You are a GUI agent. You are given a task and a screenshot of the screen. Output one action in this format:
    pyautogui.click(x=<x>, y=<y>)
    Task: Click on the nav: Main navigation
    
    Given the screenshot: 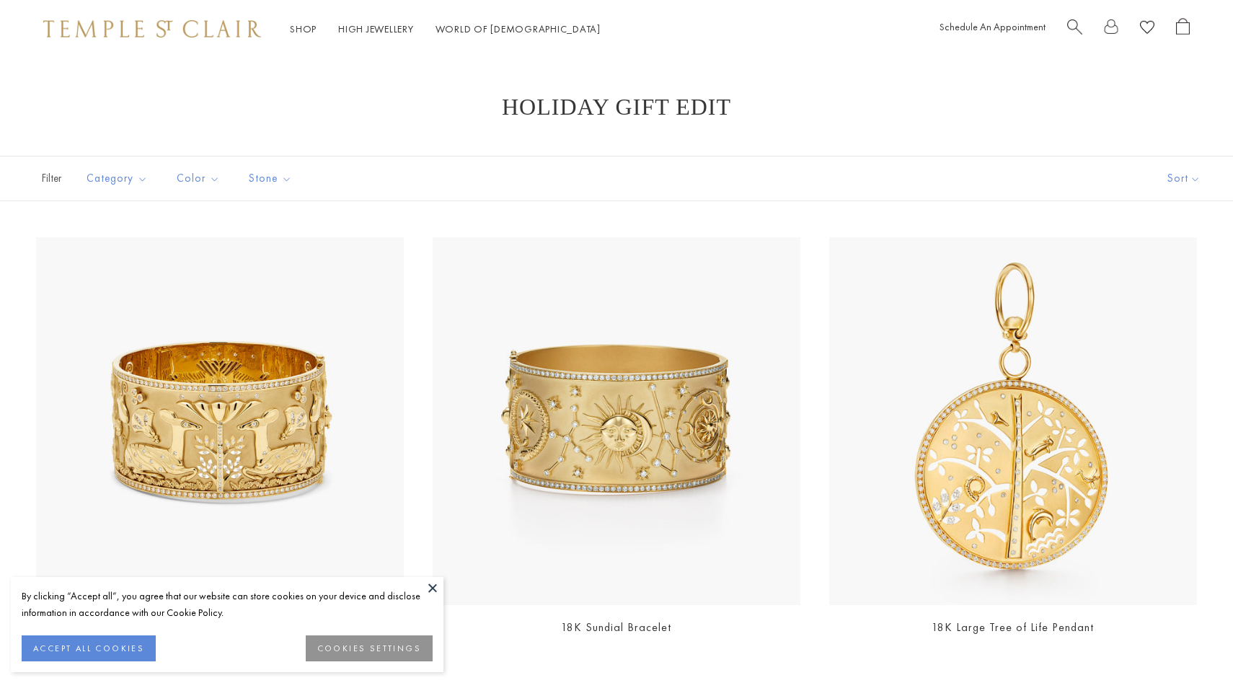 What is the action you would take?
    pyautogui.click(x=445, y=29)
    